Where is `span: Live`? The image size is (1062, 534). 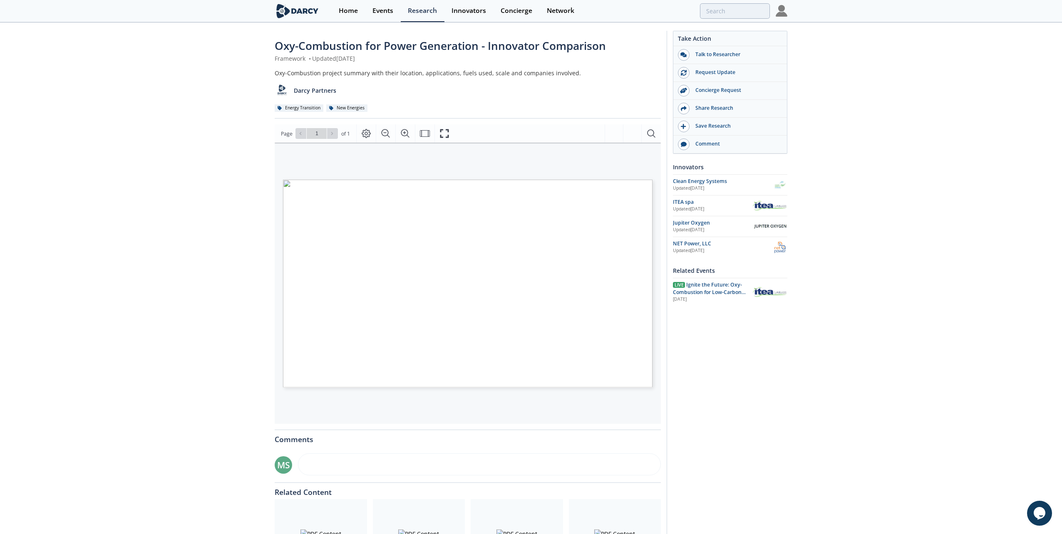 span: Live is located at coordinates (679, 285).